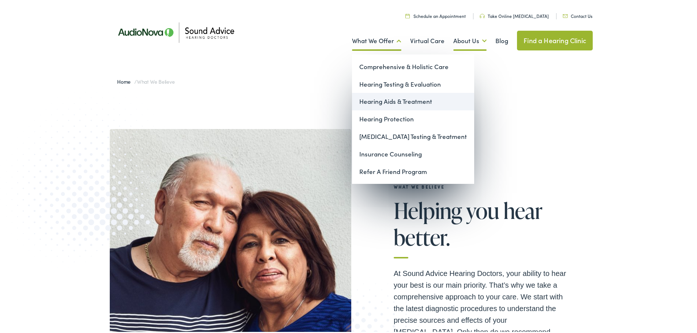 The width and height of the screenshot is (697, 333). What do you see at coordinates (481, 185) in the screenshot?
I see `h2: What We Believe` at bounding box center [481, 185].